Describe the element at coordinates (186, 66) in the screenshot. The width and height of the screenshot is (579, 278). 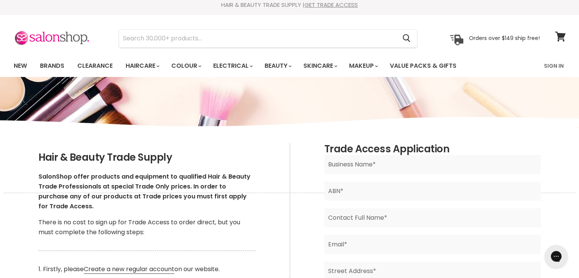
I see `a: Colour` at that location.